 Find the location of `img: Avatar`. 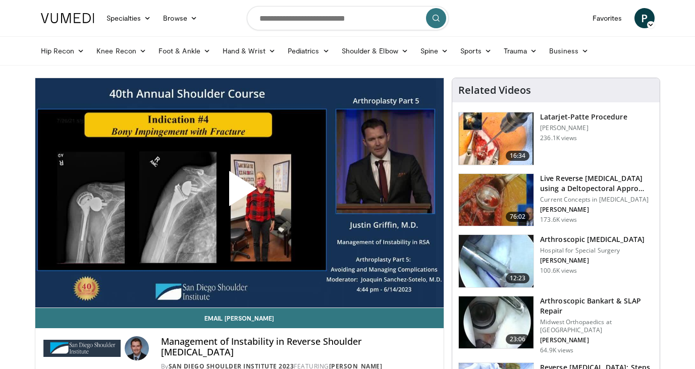

img: Avatar is located at coordinates (137, 349).